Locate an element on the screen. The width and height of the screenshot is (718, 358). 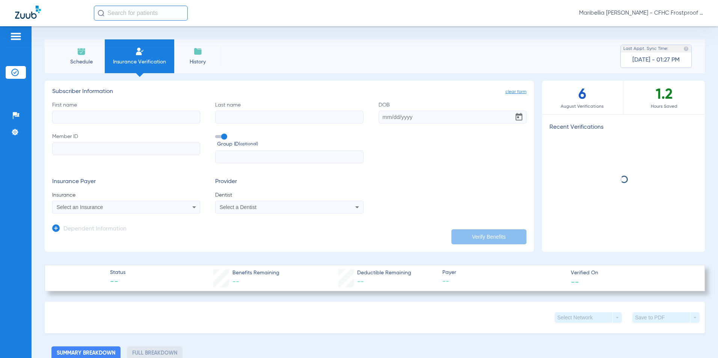
div: Chat Widget is located at coordinates (699, 340).